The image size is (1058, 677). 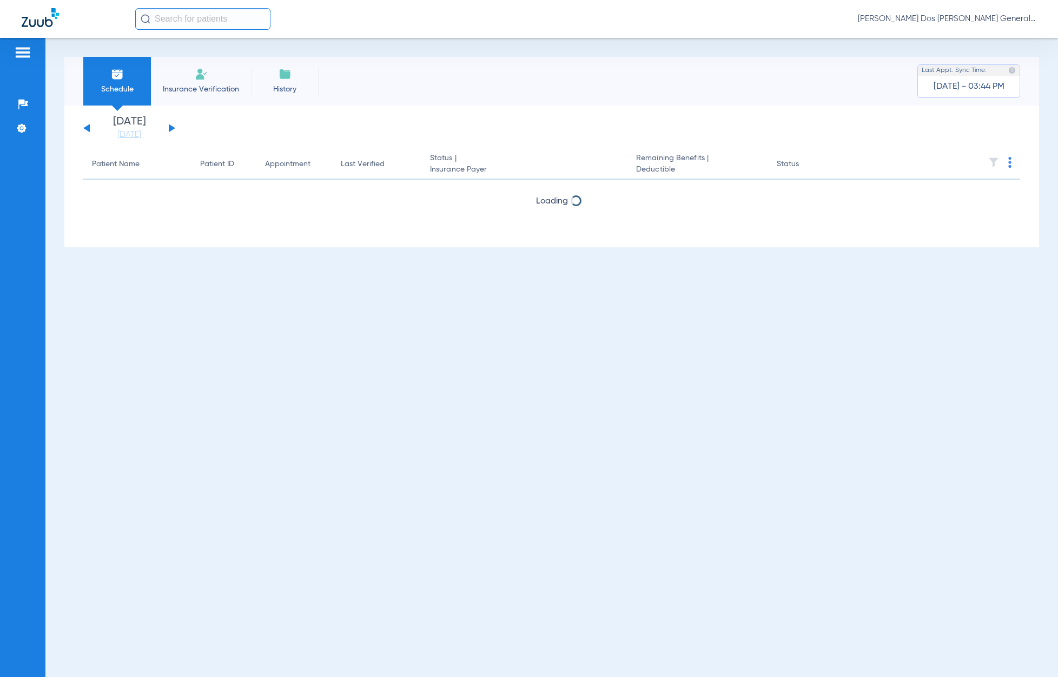 I want to click on span: History, so click(x=285, y=89).